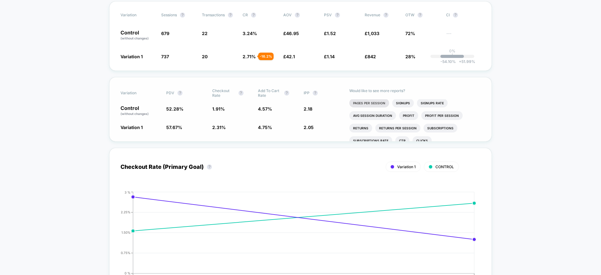  Describe the element at coordinates (219, 109) in the screenshot. I see `span: 1.91 %` at that location.